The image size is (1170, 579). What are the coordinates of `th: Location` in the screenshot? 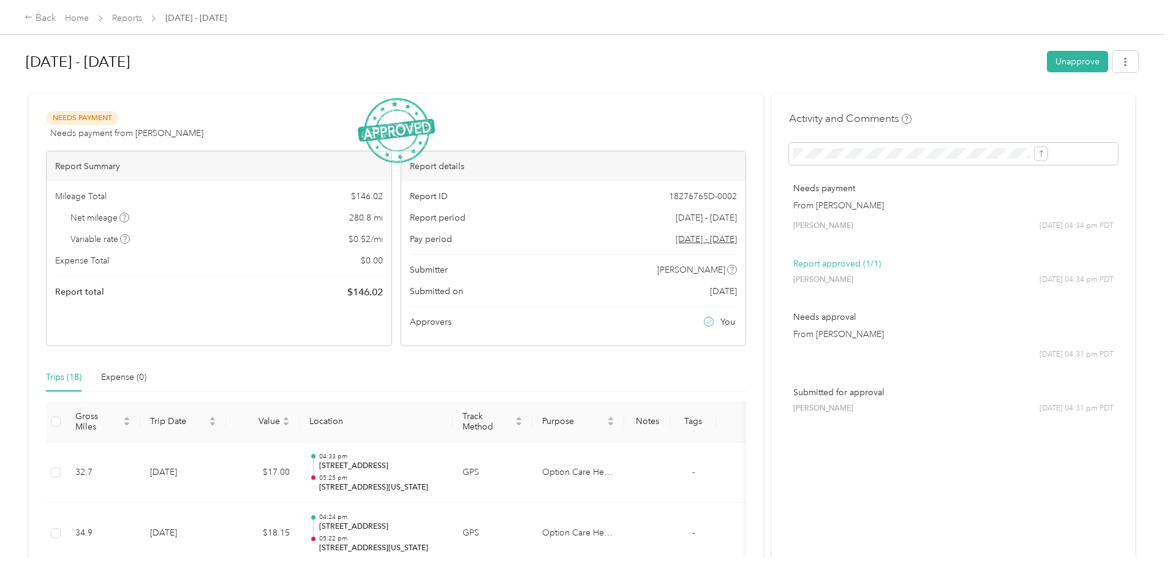 It's located at (376, 422).